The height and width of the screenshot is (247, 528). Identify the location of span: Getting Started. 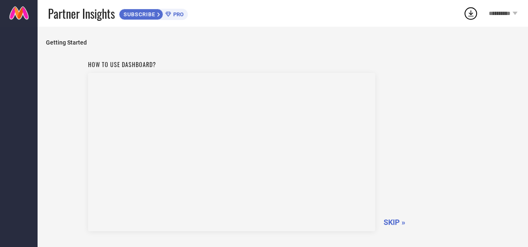
(282, 43).